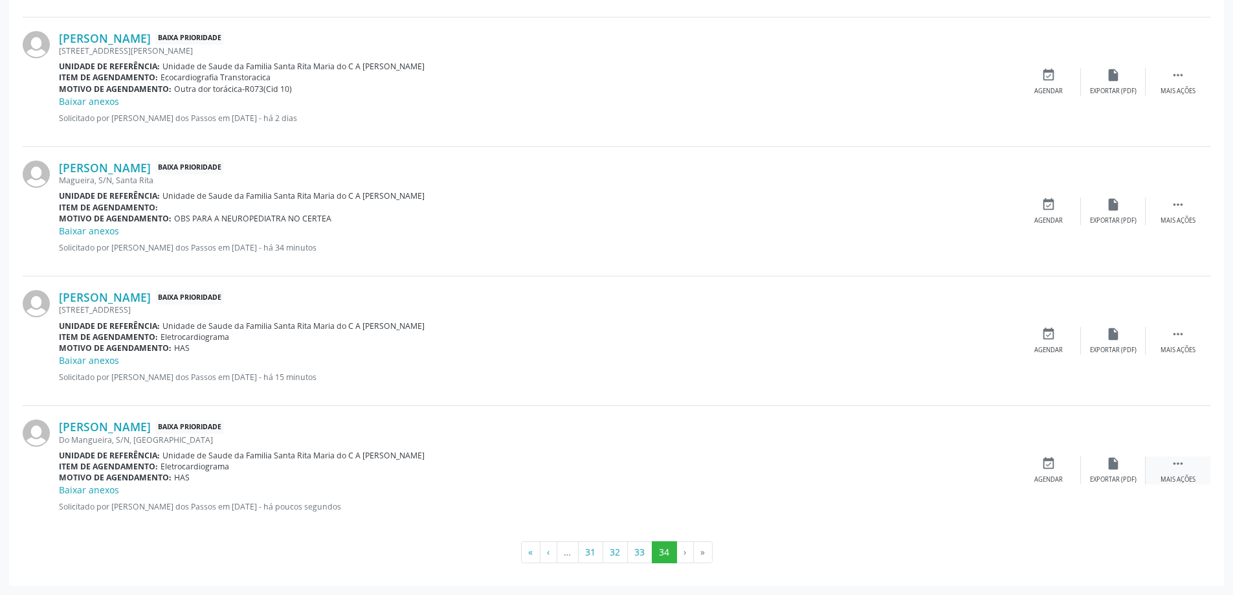  What do you see at coordinates (616, 552) in the screenshot?
I see `ul: Pagination` at bounding box center [616, 552].